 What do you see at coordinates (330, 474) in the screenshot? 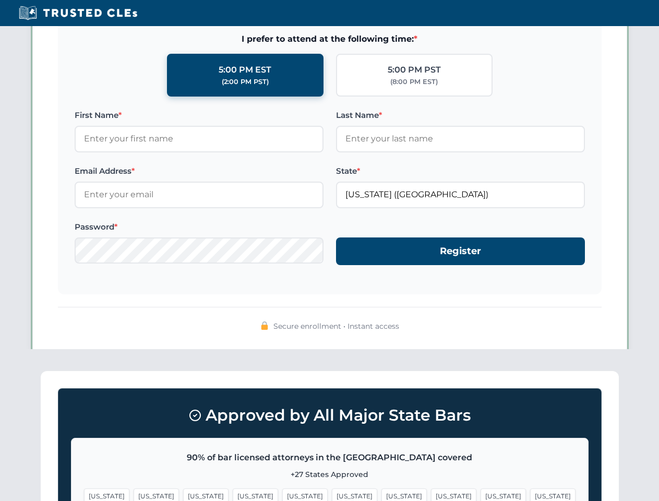
I see `p: +27 States Approved` at bounding box center [330, 474].